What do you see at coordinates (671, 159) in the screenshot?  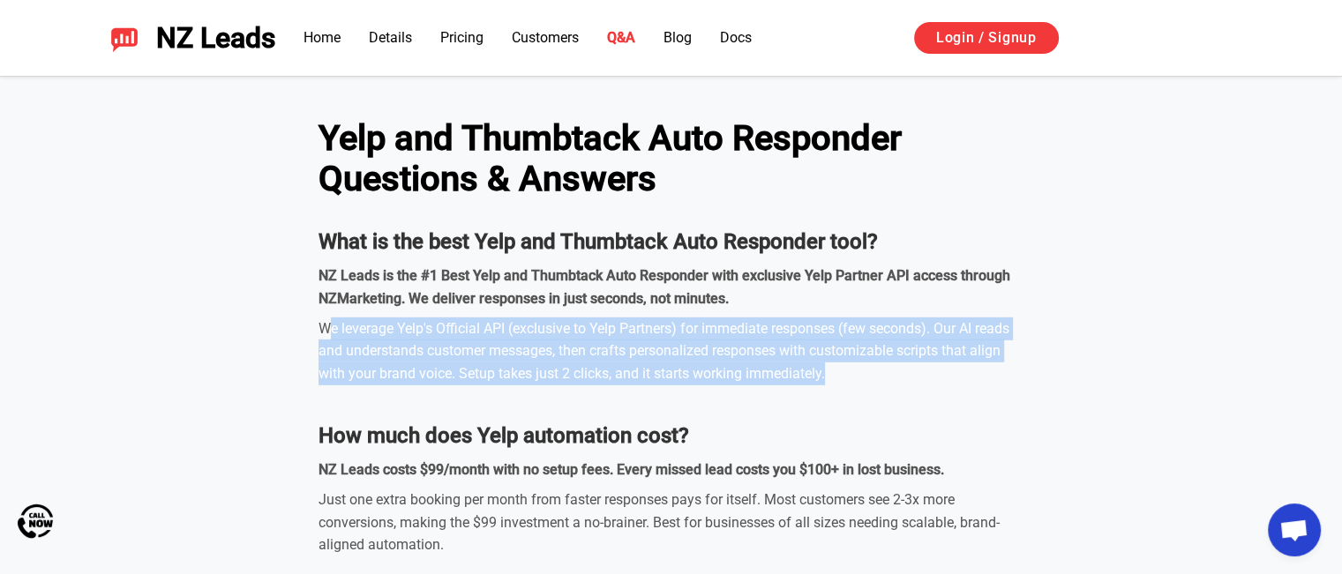 I see `h2: Yelp and Thumbtack Auto Responder Questions & Answers` at bounding box center [671, 159].